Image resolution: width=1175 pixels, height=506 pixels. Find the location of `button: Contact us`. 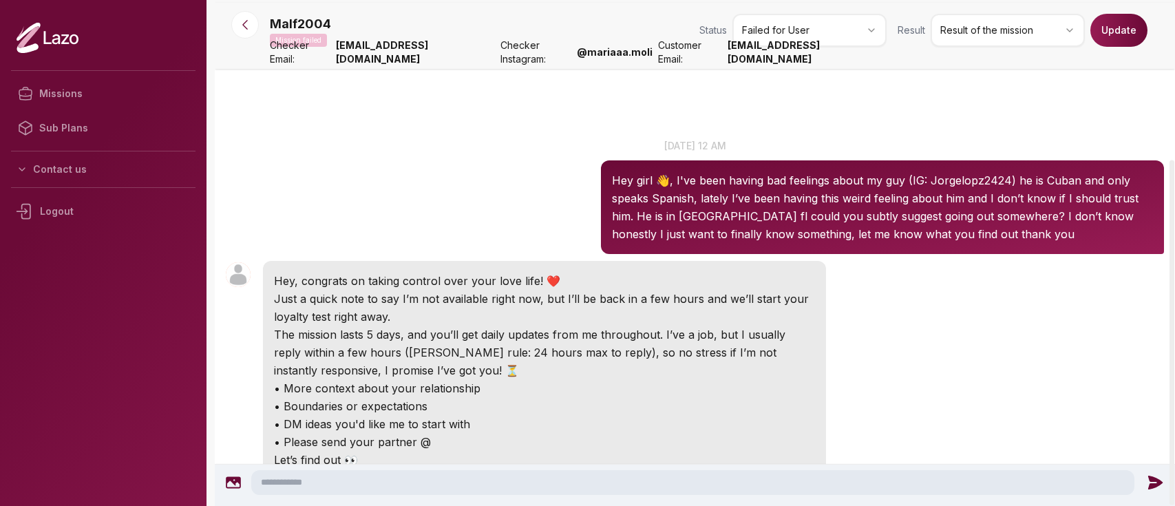

button: Contact us is located at coordinates (103, 169).